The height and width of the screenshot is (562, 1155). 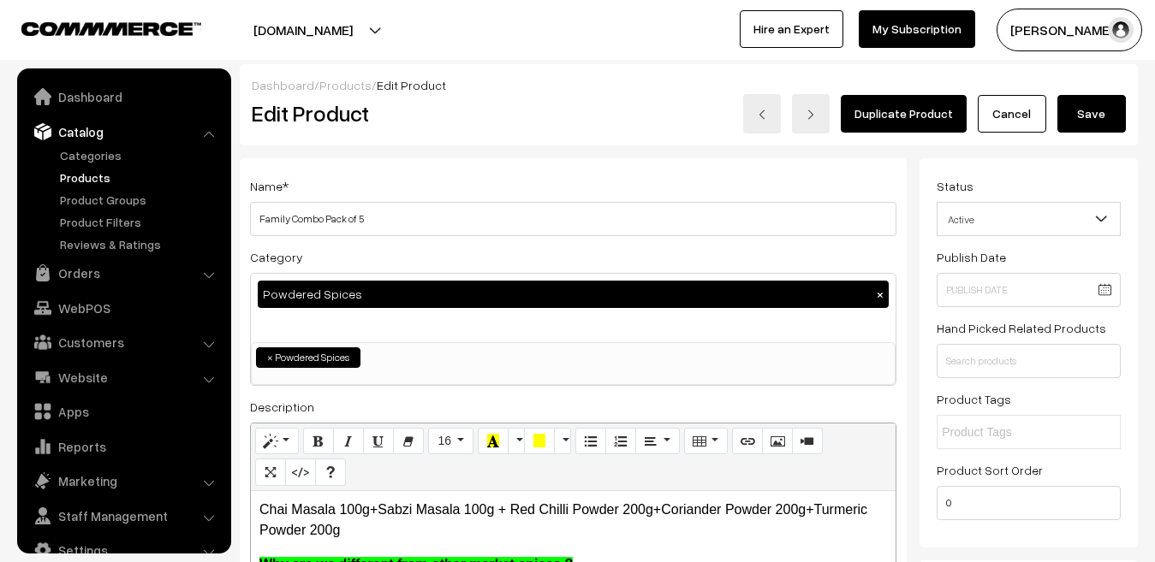 I want to click on button: Font Size, so click(x=450, y=442).